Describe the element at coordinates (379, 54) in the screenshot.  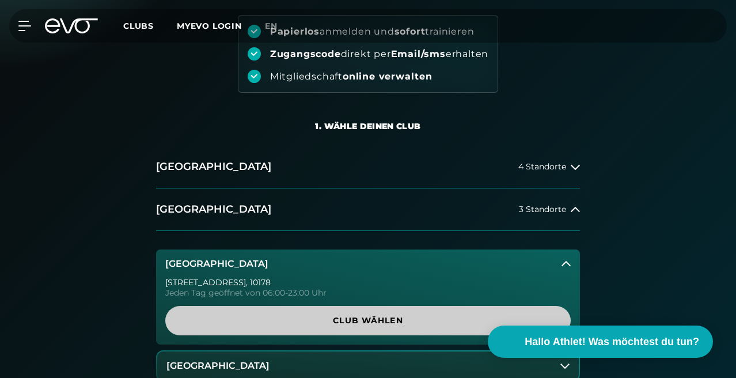
I see `div: direkt per erhalten` at that location.